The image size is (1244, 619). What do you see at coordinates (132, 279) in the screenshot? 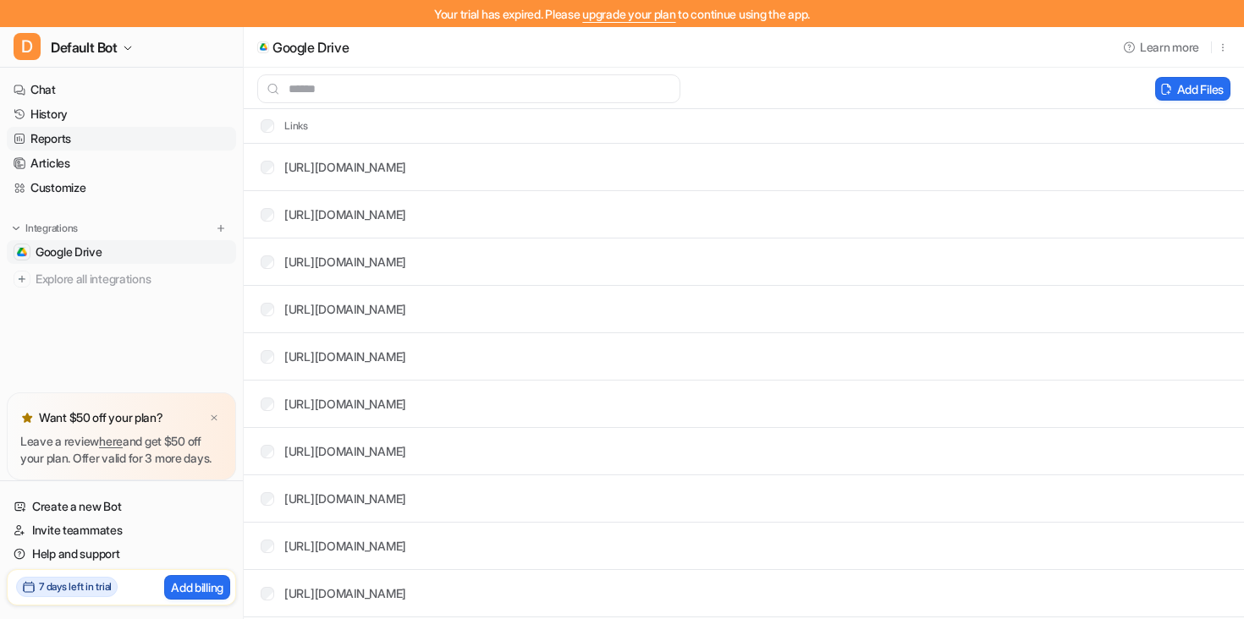
I see `span: Explore all integrations` at bounding box center [132, 279].